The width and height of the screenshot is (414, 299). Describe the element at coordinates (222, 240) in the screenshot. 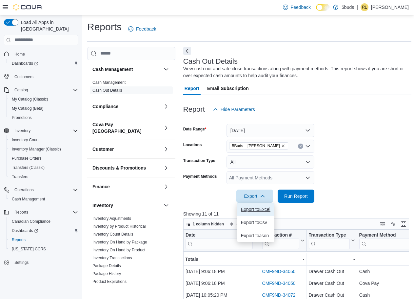

I see `button: Date` at that location.